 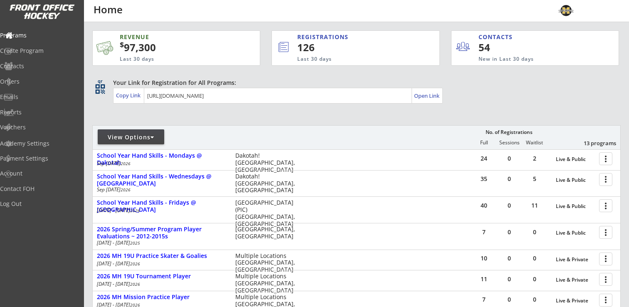 I want to click on div: REVENUE, so click(x=170, y=37).